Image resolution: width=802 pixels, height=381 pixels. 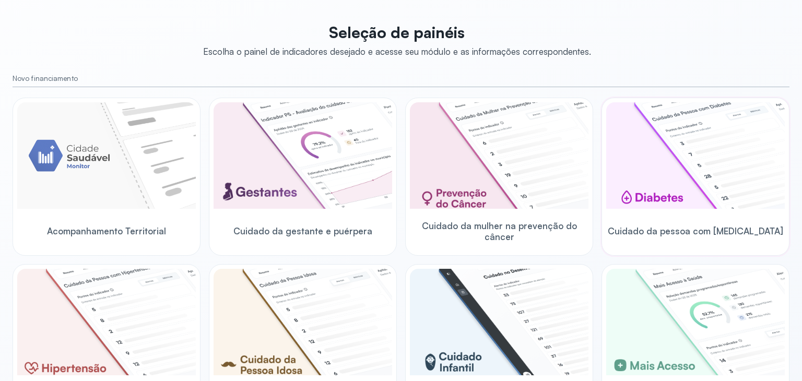 What do you see at coordinates (401, 78) in the screenshot?
I see `small: Novo financiamento` at bounding box center [401, 78].